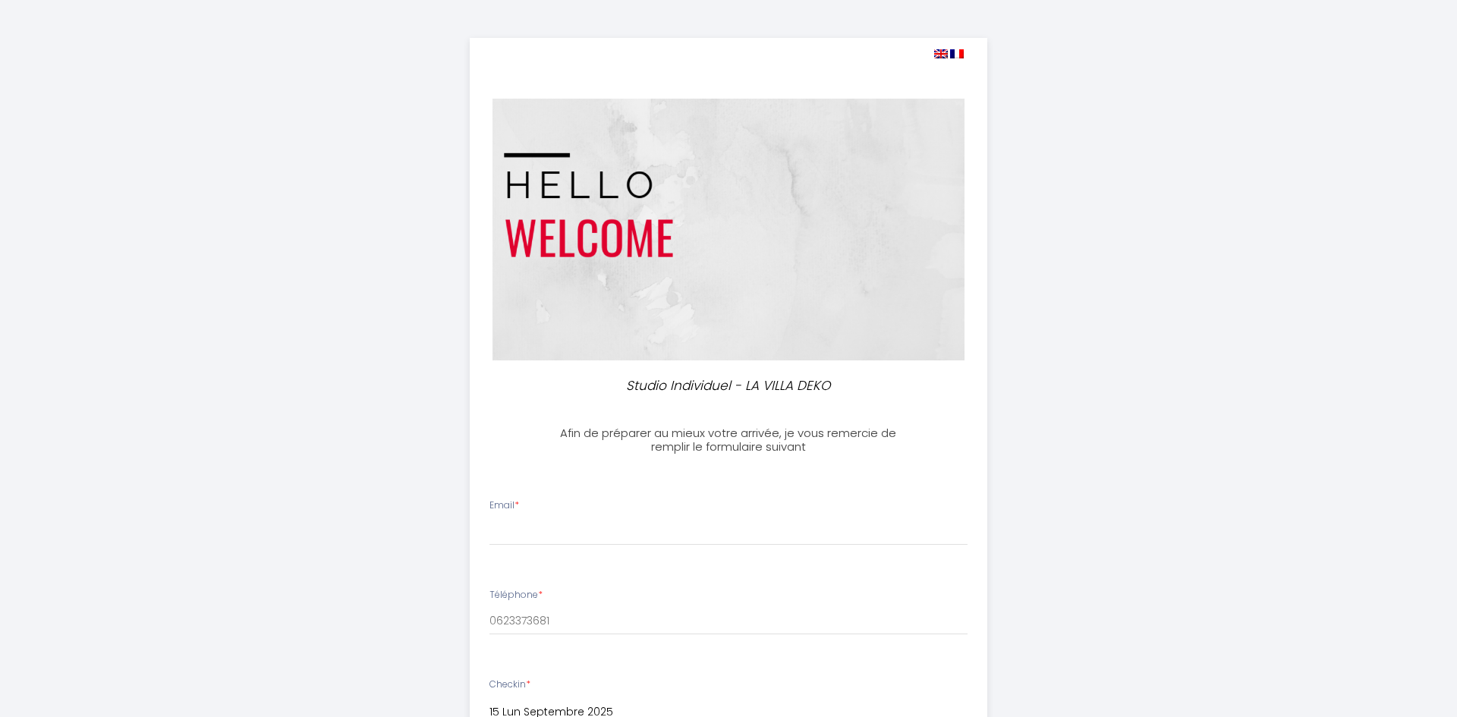  Describe the element at coordinates (957, 54) in the screenshot. I see `img: fr.png` at that location.